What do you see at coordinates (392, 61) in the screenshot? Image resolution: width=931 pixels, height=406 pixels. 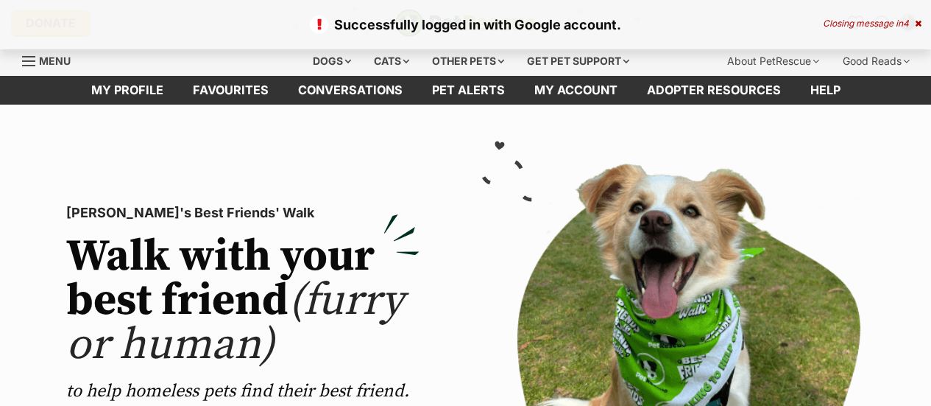 I see `div: Cats` at bounding box center [392, 61].